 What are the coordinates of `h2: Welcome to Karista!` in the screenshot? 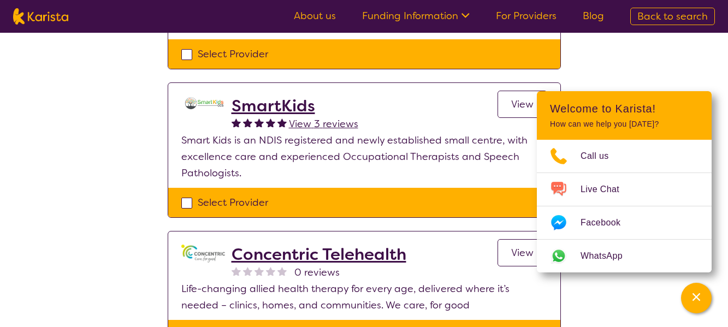 It's located at (624, 109).